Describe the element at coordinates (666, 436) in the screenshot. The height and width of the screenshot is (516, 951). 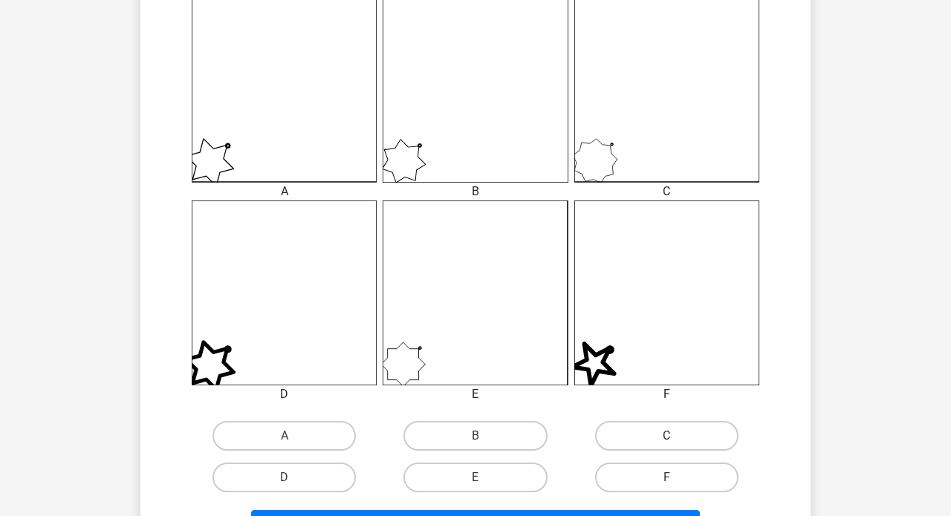
I see `label: C` at that location.